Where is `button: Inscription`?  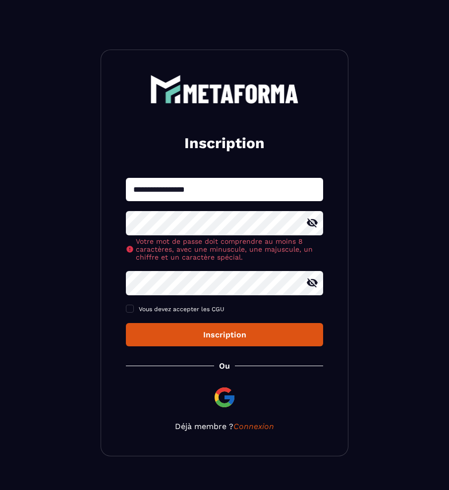 button: Inscription is located at coordinates (225, 335).